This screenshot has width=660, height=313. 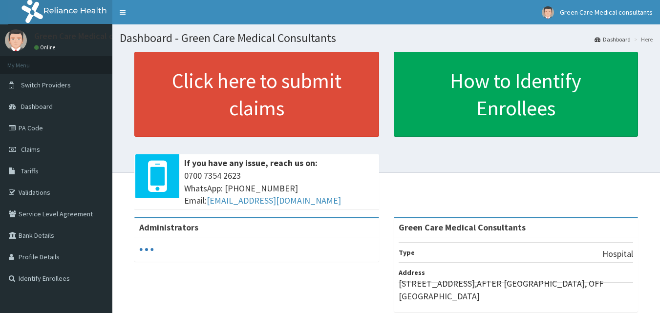 What do you see at coordinates (147, 250) in the screenshot?
I see `svg: audio-loading` at bounding box center [147, 250].